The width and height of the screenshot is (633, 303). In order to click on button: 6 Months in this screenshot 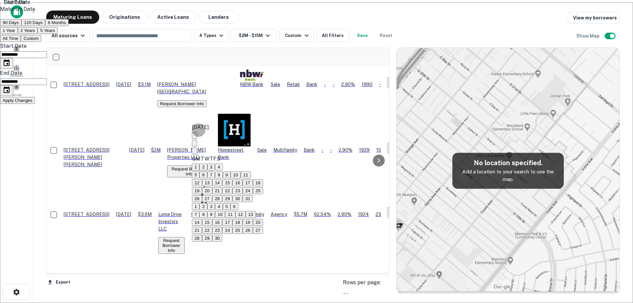, I will do `click(57, 22)`.